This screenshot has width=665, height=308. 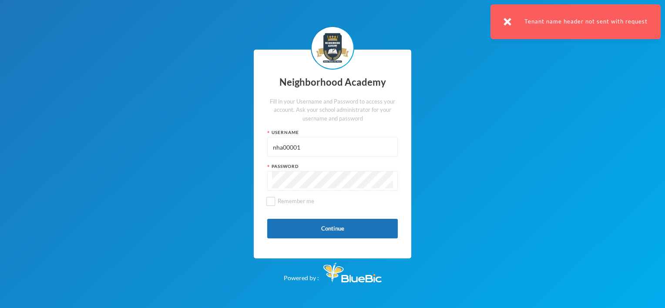 I want to click on div: Username, so click(x=333, y=132).